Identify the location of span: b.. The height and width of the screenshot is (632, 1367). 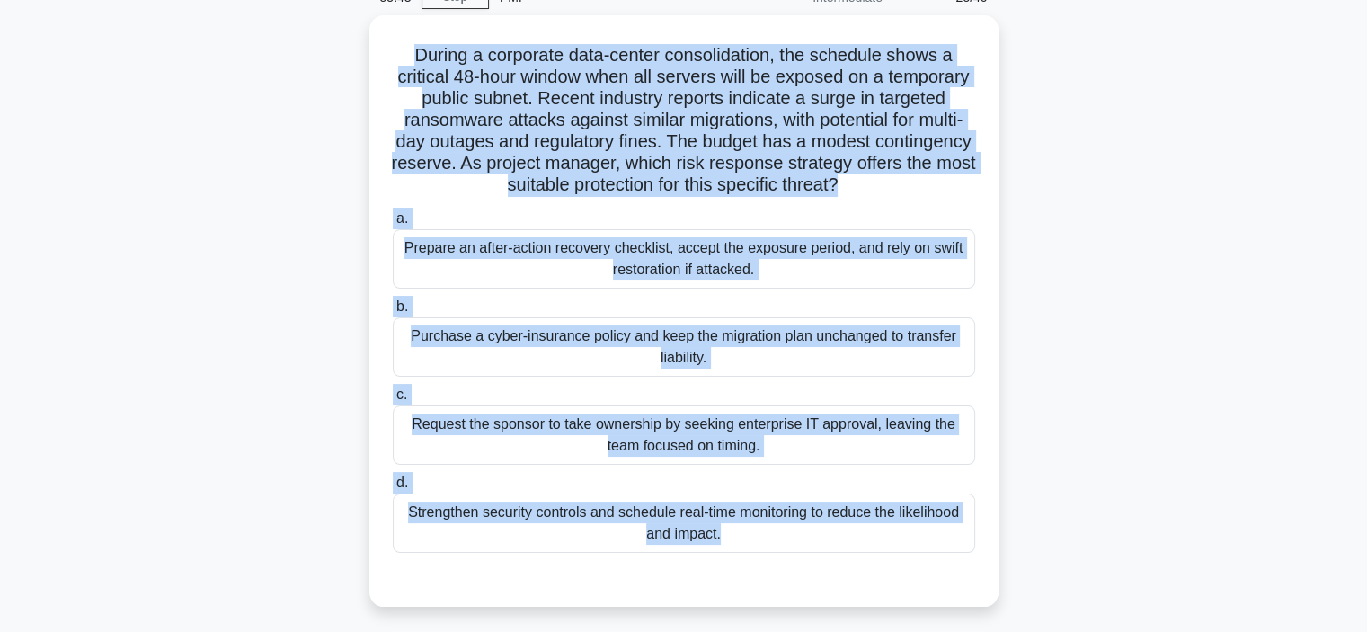
(402, 306).